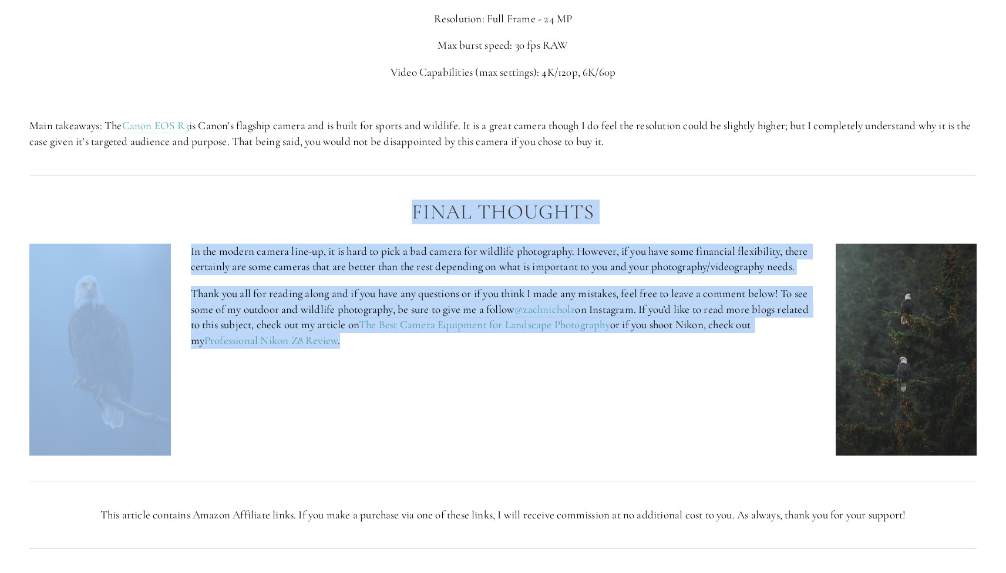  Describe the element at coordinates (503, 212) in the screenshot. I see `h2: Final Thoughts` at that location.